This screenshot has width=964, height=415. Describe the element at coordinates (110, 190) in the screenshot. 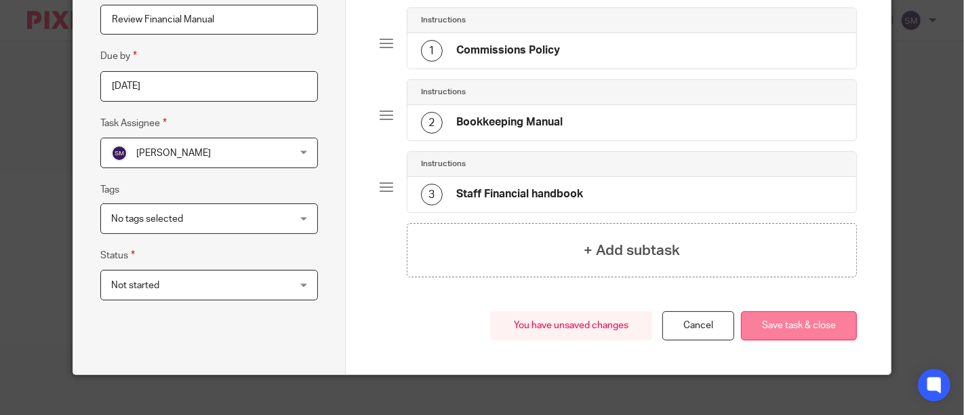

I see `label: Tags` at that location.